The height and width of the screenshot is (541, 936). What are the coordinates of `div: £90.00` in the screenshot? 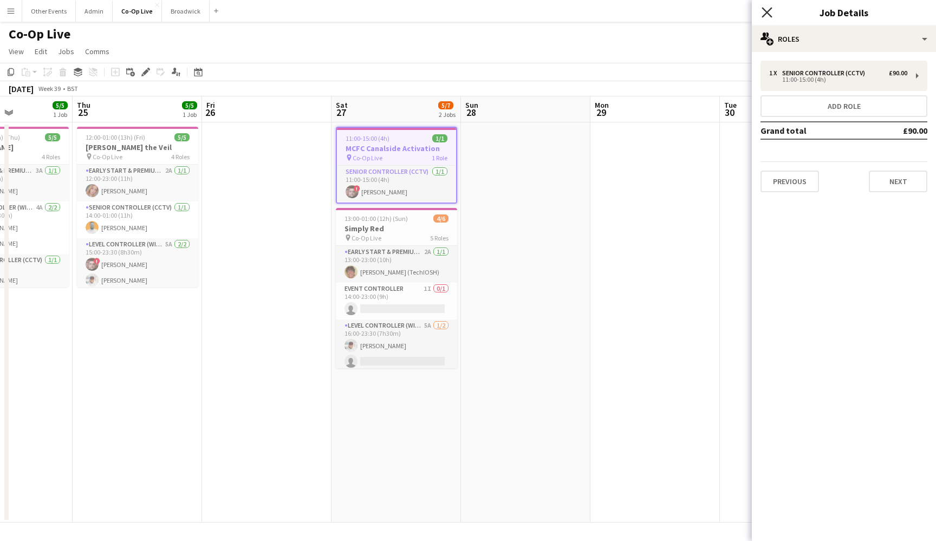 It's located at (898, 73).